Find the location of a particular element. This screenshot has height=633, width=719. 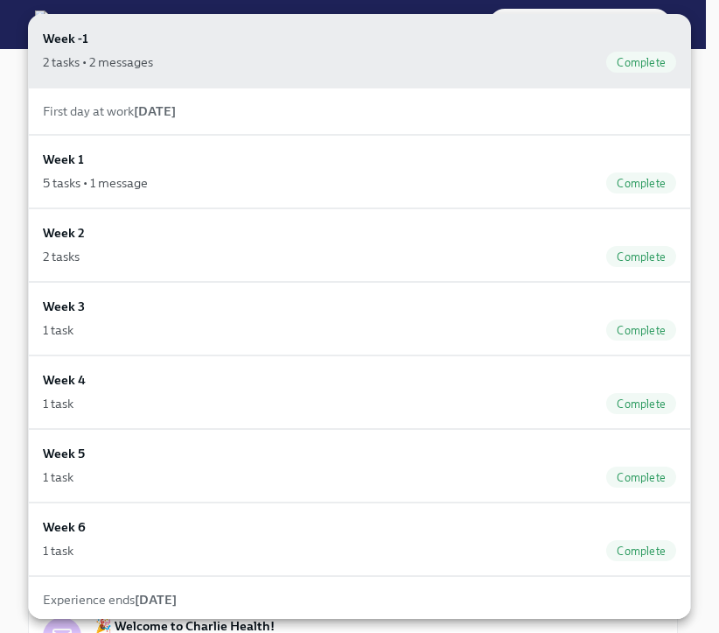

h6: Week 5 is located at coordinates (64, 453).